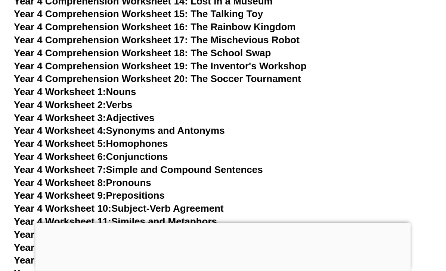 The height and width of the screenshot is (271, 446). Describe the element at coordinates (157, 79) in the screenshot. I see `a: Year 4 Comprehension Worksheet 20: The Soccer Tournament` at that location.